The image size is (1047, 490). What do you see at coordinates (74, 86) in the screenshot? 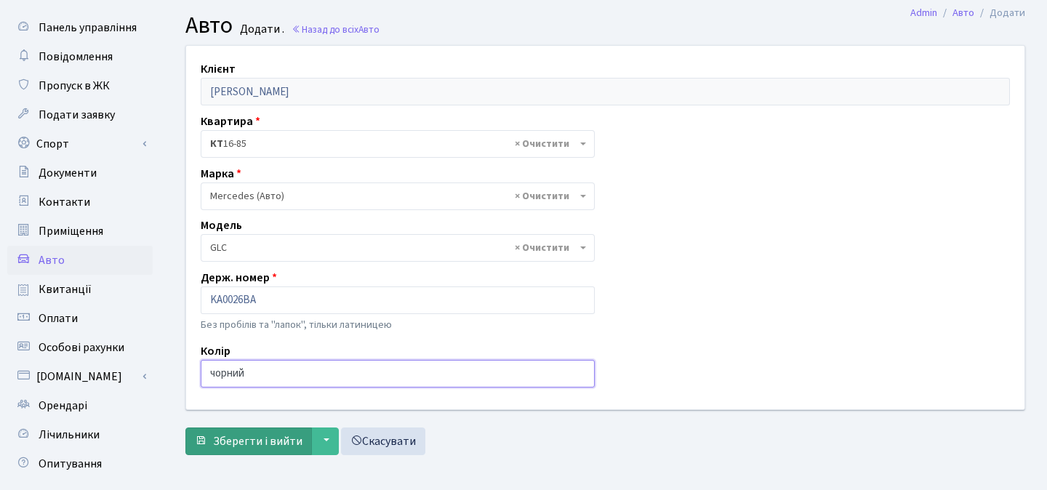
I see `span: Пропуск в ЖК` at bounding box center [74, 86].